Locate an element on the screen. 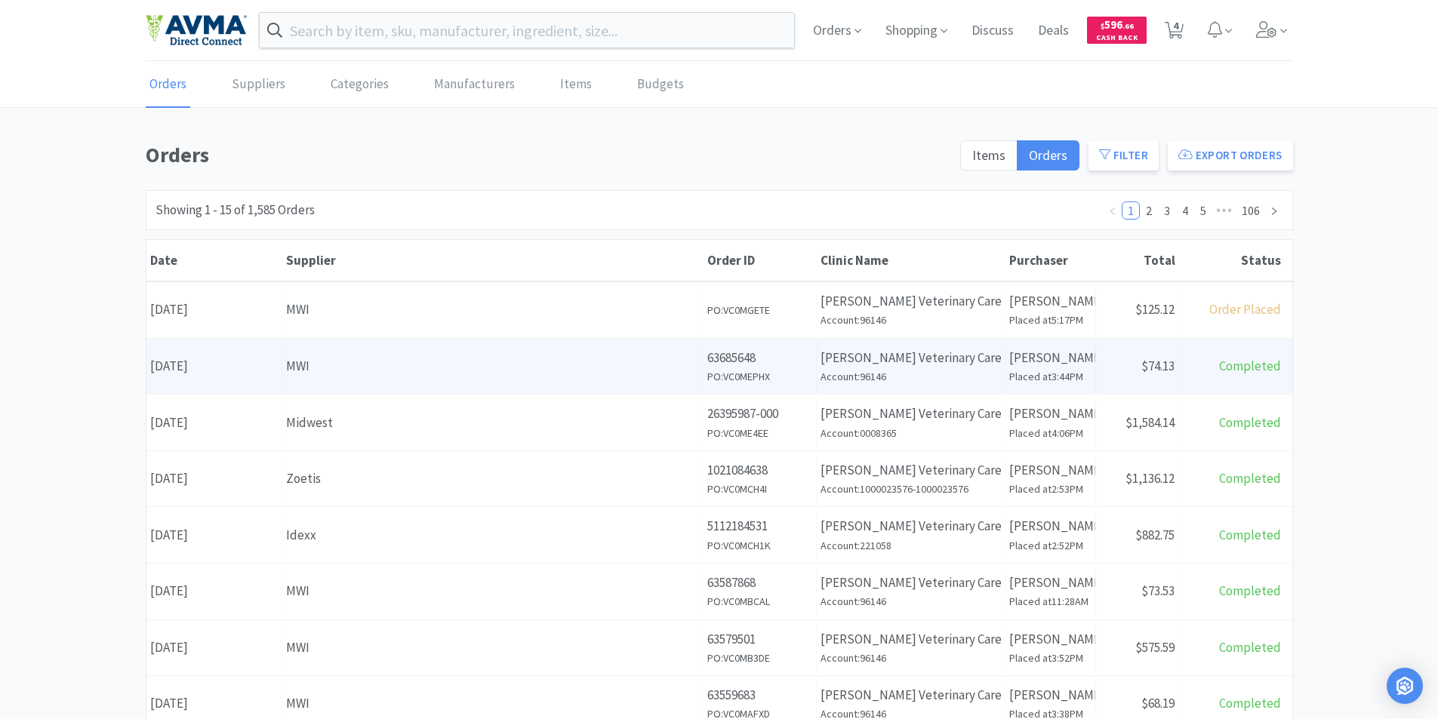 This screenshot has width=1438, height=719. span: Order Placed is located at coordinates (1245, 309).